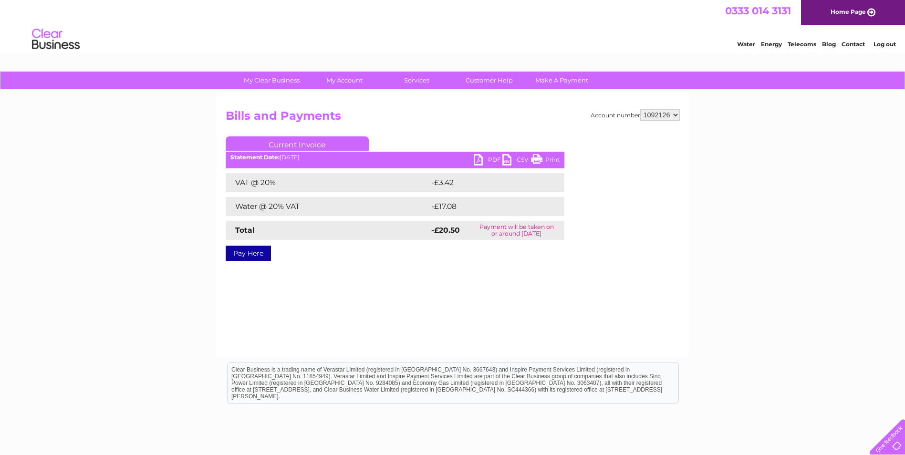 The width and height of the screenshot is (905, 455). What do you see at coordinates (417, 80) in the screenshot?
I see `a: Services` at bounding box center [417, 80].